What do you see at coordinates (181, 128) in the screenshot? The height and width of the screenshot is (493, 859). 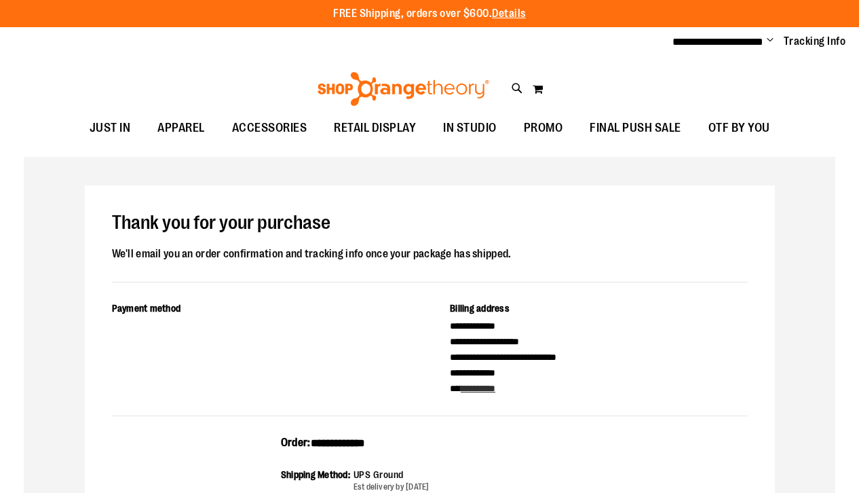 I see `a: APPAREL` at bounding box center [181, 128].